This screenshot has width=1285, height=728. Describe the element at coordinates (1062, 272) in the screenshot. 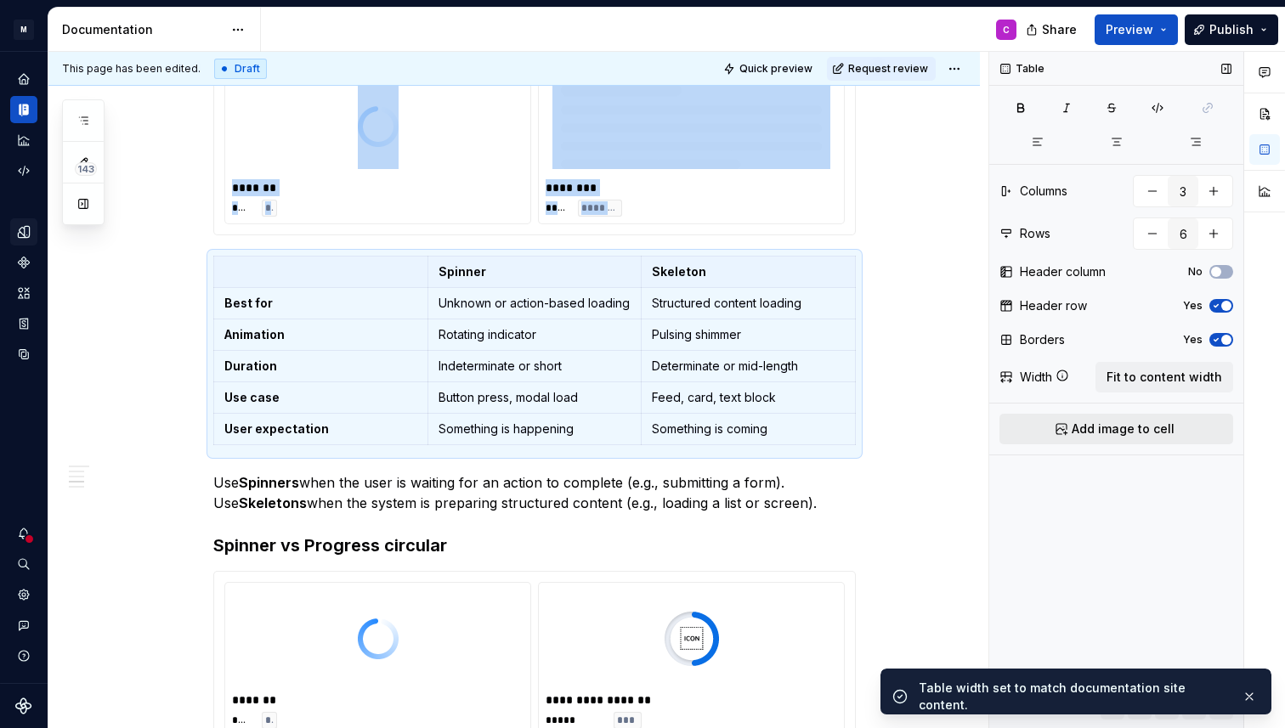

I see `div: Header column` at that location.